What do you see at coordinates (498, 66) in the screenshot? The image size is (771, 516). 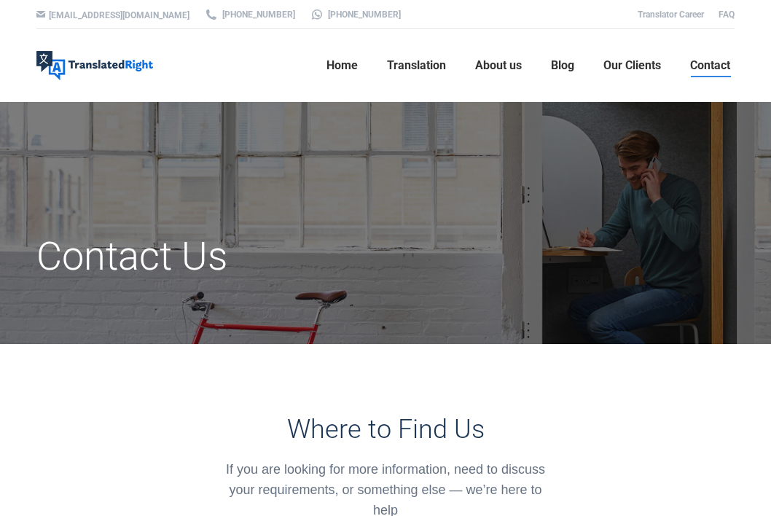 I see `span: About us` at bounding box center [498, 66].